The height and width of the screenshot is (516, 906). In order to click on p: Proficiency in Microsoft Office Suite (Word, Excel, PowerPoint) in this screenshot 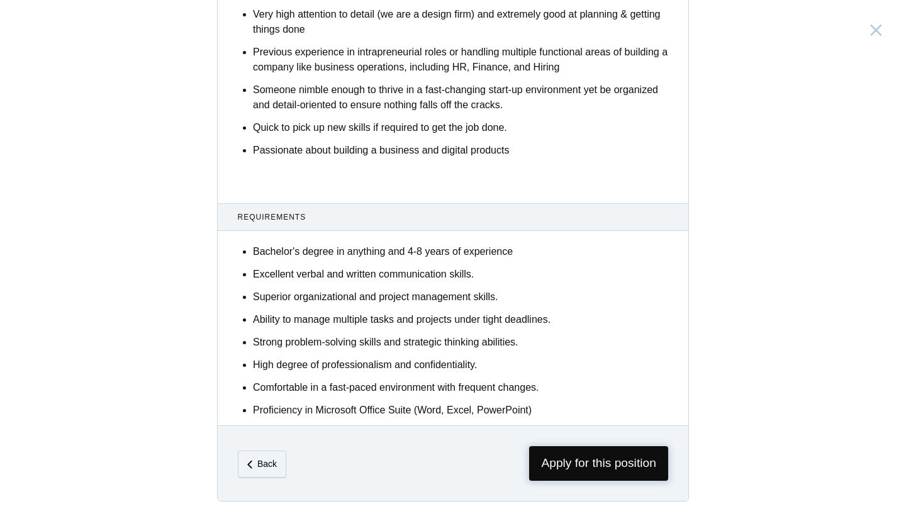, I will do `click(460, 410)`.